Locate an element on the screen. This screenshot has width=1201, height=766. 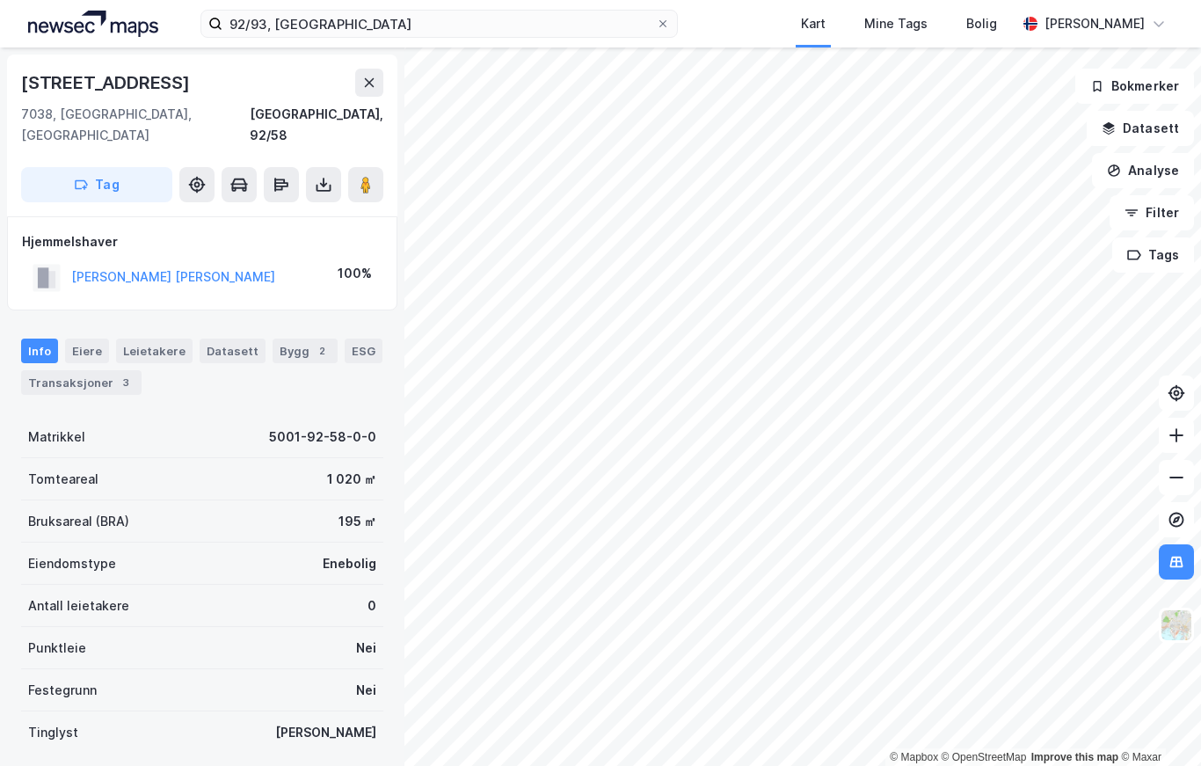
input: Søk på adresse, matrikkel, gårdeiere, leietakere eller personer is located at coordinates (439, 24).